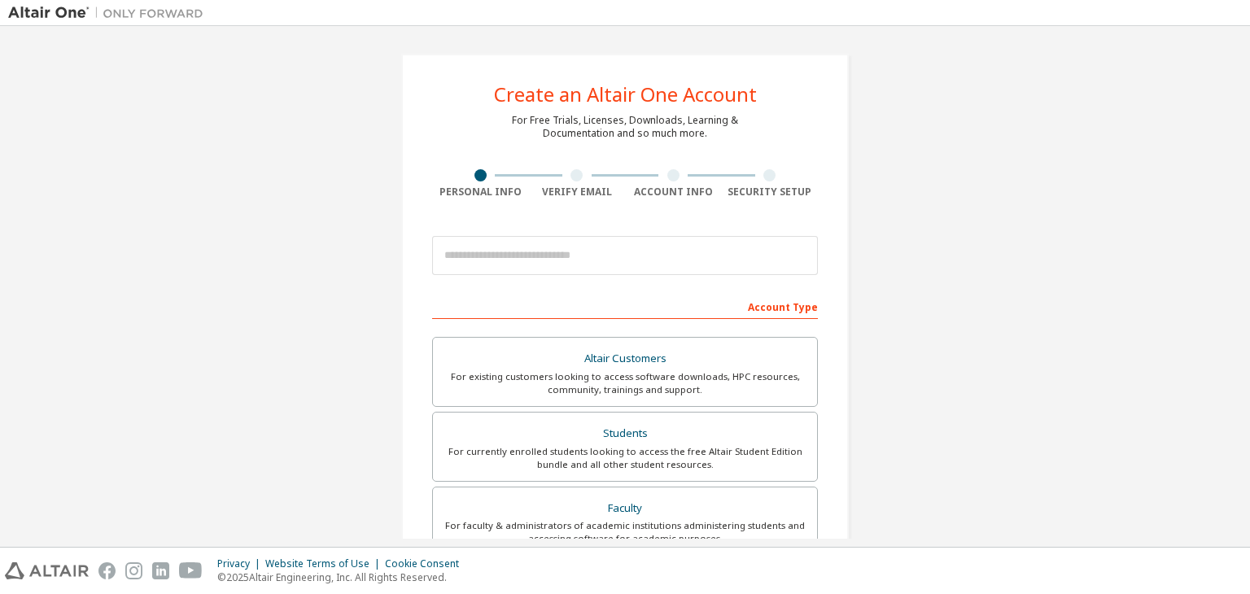 The width and height of the screenshot is (1250, 594). What do you see at coordinates (625, 94) in the screenshot?
I see `div: Create an Altair One Account` at bounding box center [625, 94].